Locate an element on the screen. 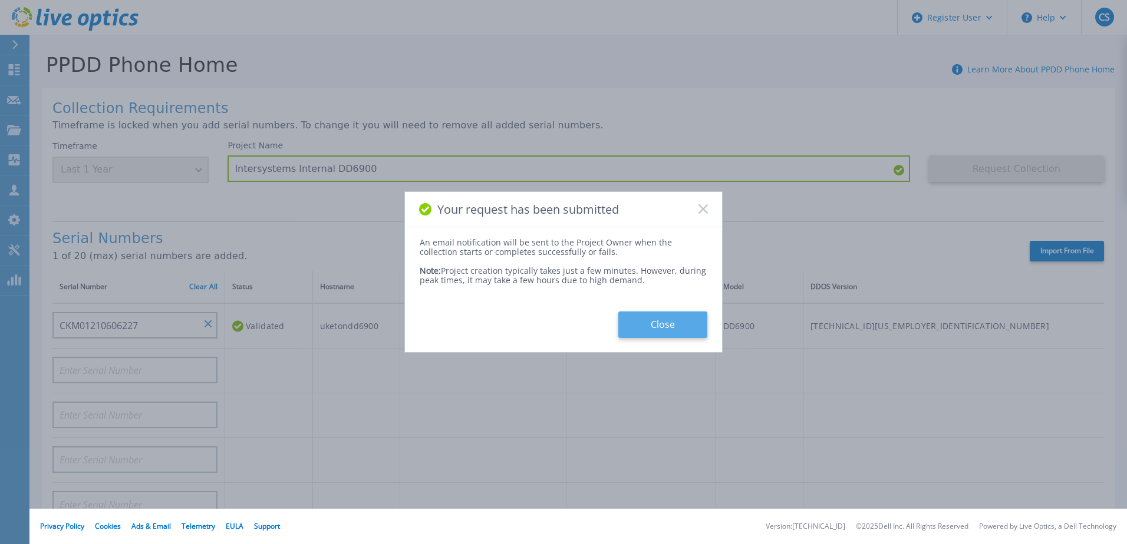 The width and height of the screenshot is (1127, 544). button: Close is located at coordinates (662, 325).